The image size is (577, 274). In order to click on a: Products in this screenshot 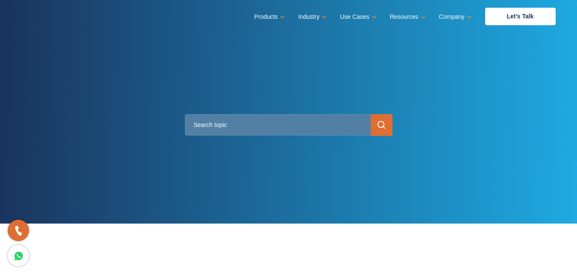, I will do `click(269, 17)`.